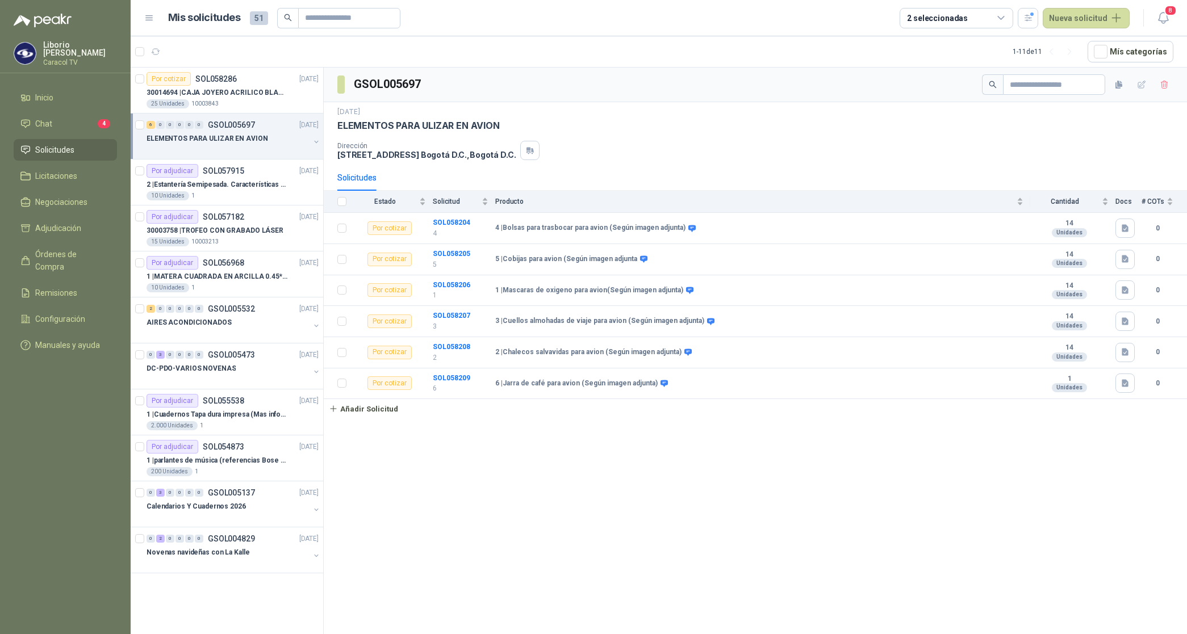 This screenshot has height=634, width=1187. I want to click on p: GSOL005697, so click(231, 125).